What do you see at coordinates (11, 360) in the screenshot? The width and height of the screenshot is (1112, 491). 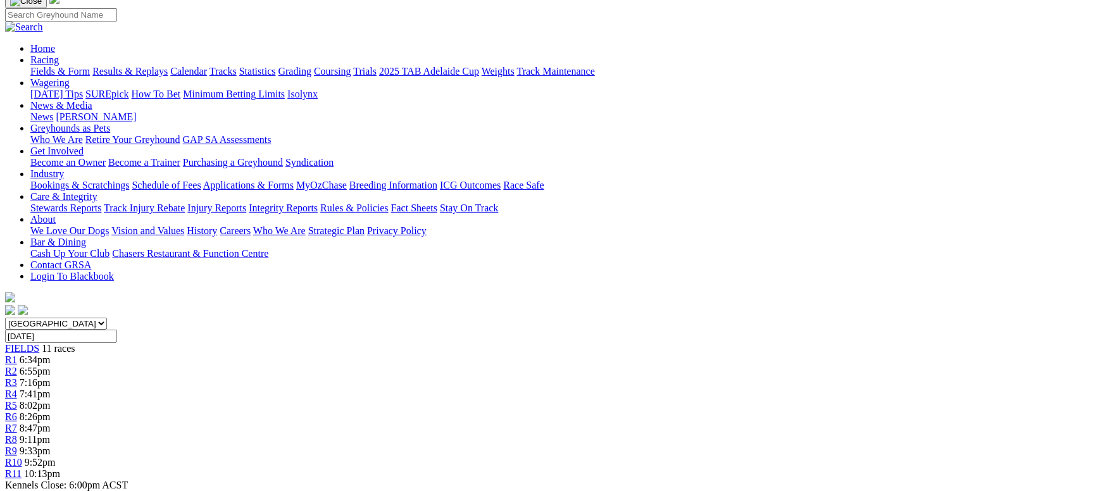 I see `a: R1` at bounding box center [11, 360].